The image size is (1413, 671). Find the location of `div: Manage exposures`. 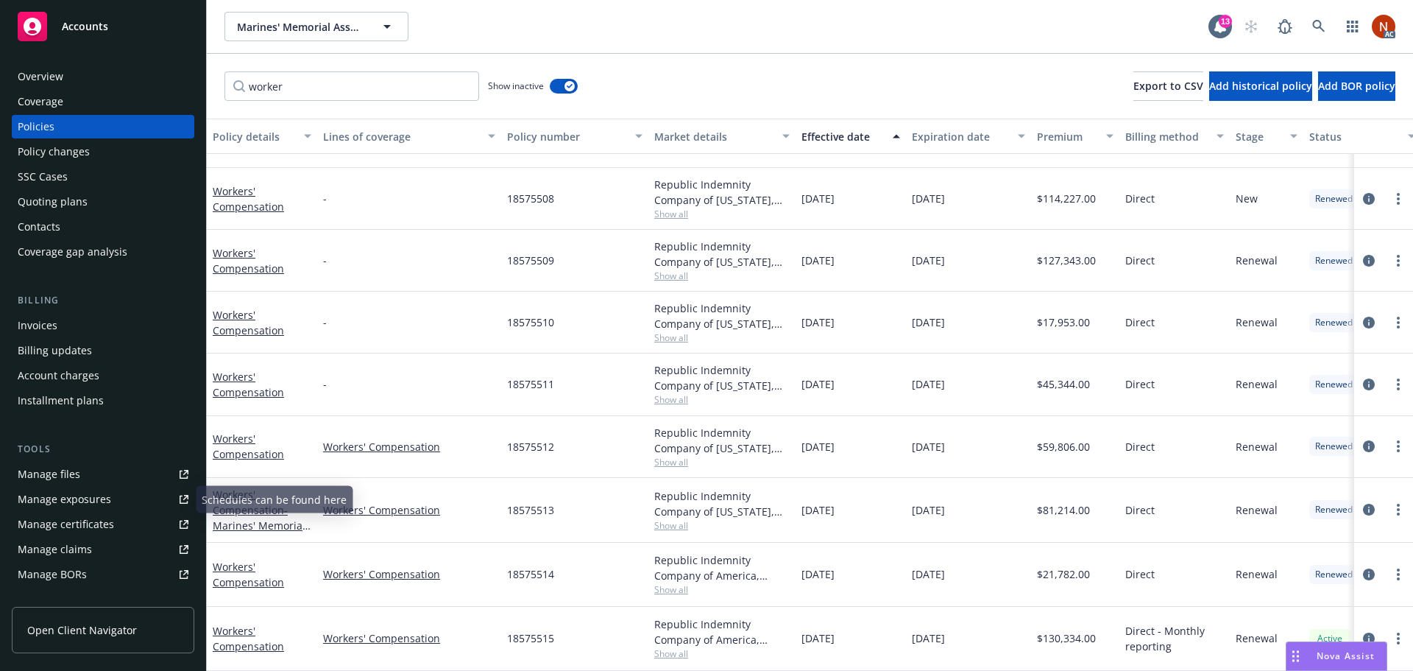

div: Manage exposures is located at coordinates (64, 499).